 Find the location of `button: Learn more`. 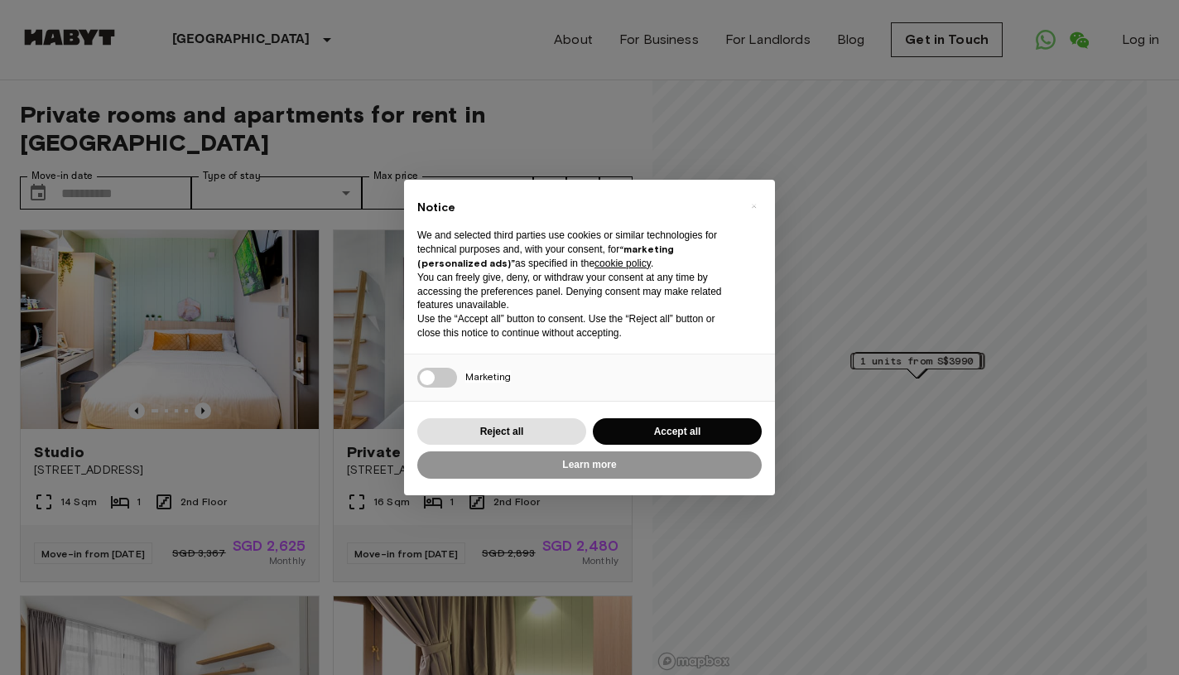

button: Learn more is located at coordinates (589, 464).